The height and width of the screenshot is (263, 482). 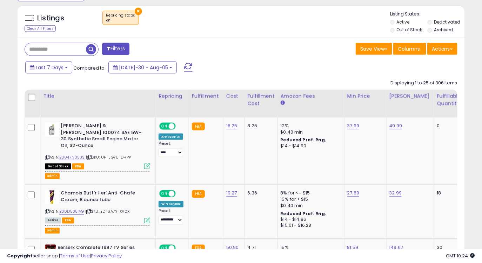 What do you see at coordinates (121, 18) in the screenshot?
I see `span: Repricing state :` at bounding box center [121, 18].